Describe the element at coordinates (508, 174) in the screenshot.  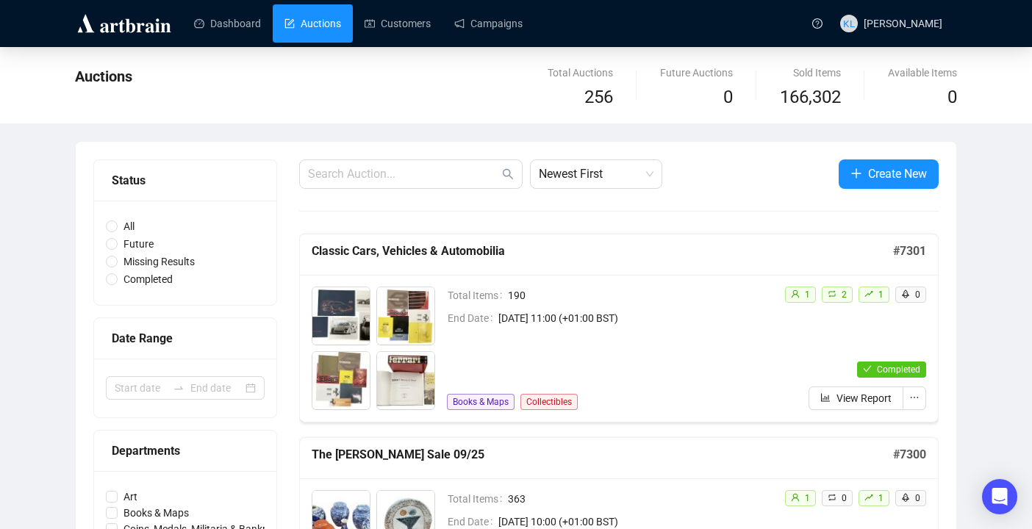
I see `span: search` at that location.